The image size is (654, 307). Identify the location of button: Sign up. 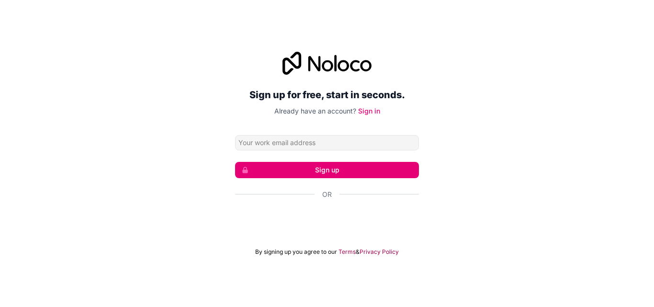
(327, 170).